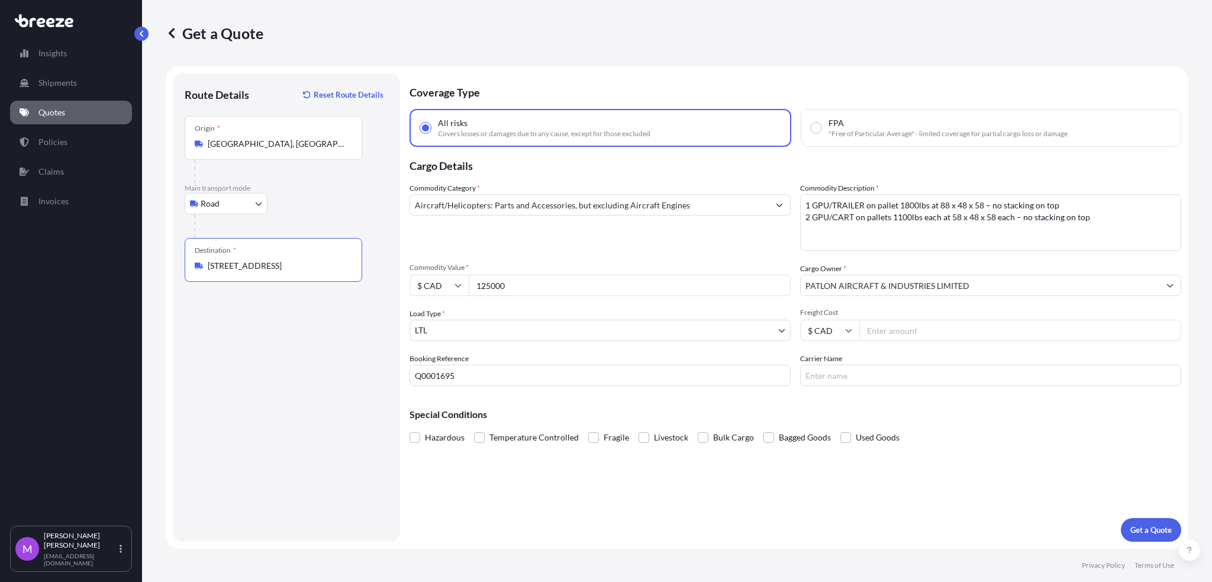 The image size is (1212, 582). Describe the element at coordinates (544, 134) in the screenshot. I see `span: Covers losses or damages due to any cause, except for those excluded` at that location.